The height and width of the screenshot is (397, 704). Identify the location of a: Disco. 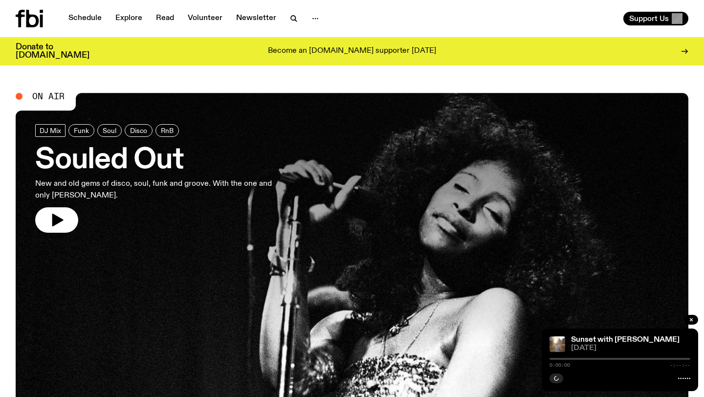
(138, 130).